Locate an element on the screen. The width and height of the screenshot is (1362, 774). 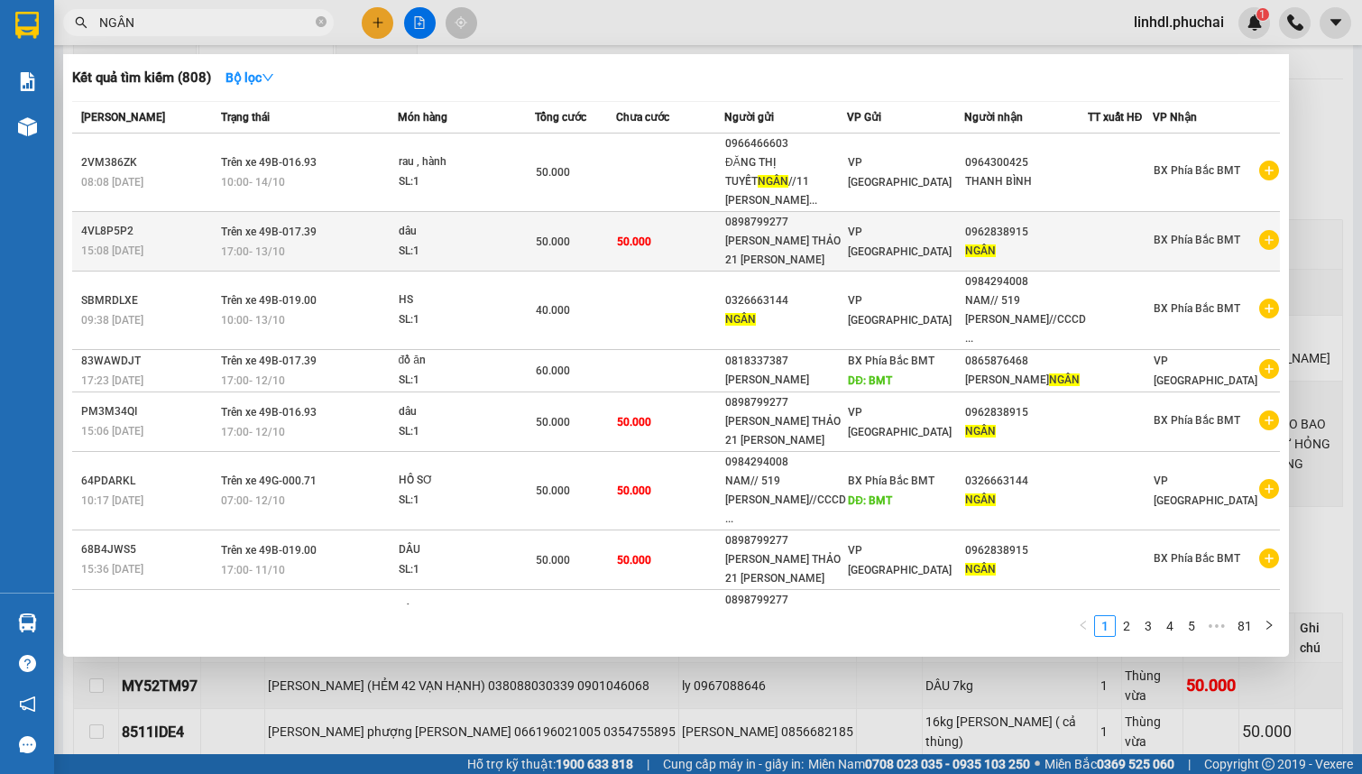
a: 5 is located at coordinates (1192, 626).